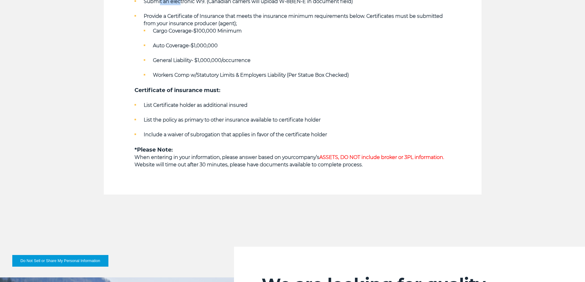 The height and width of the screenshot is (282, 585). I want to click on strong: *Please Note:, so click(154, 150).